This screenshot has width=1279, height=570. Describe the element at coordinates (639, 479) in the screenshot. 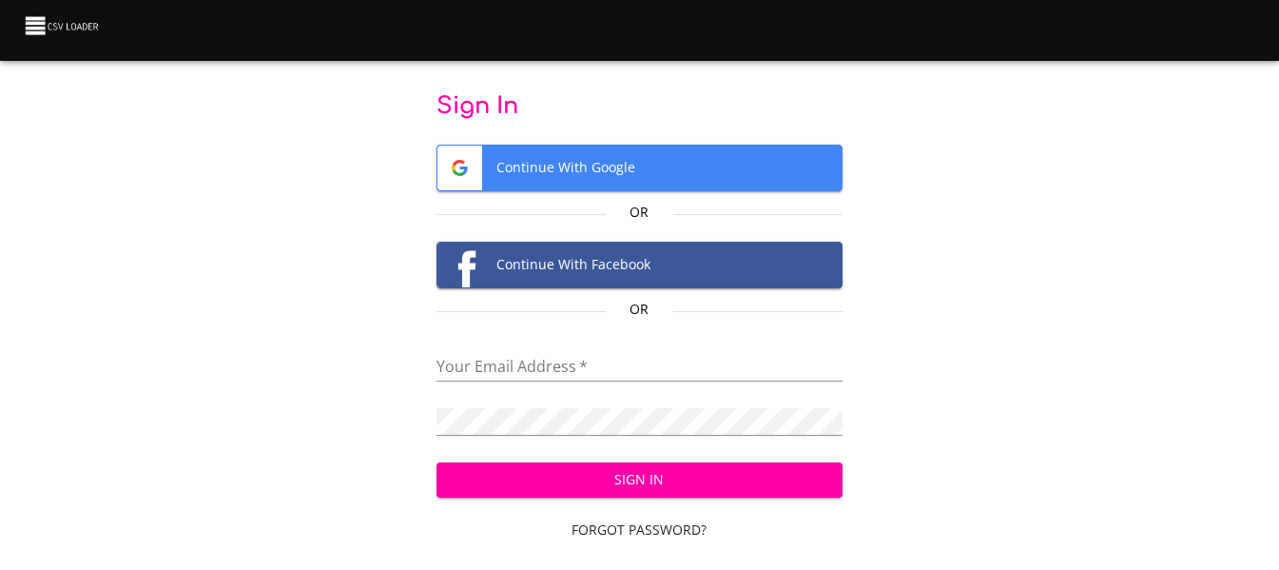

I see `button: Sign In` at that location.